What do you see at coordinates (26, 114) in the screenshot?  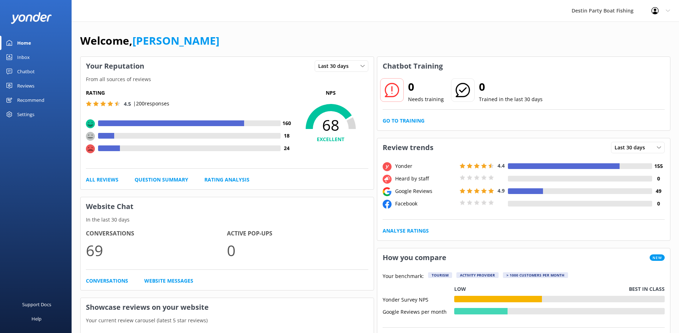 I see `div: Settings` at bounding box center [26, 114].